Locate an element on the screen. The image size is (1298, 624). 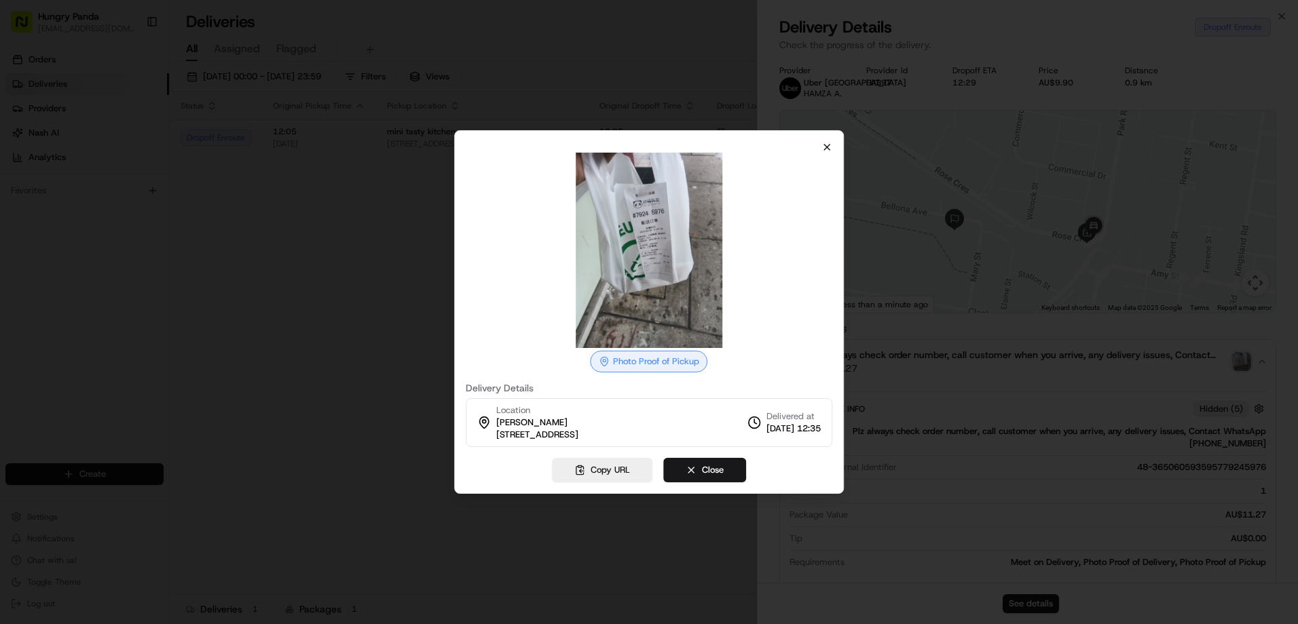
button: Start new chat is located at coordinates (239, 142).